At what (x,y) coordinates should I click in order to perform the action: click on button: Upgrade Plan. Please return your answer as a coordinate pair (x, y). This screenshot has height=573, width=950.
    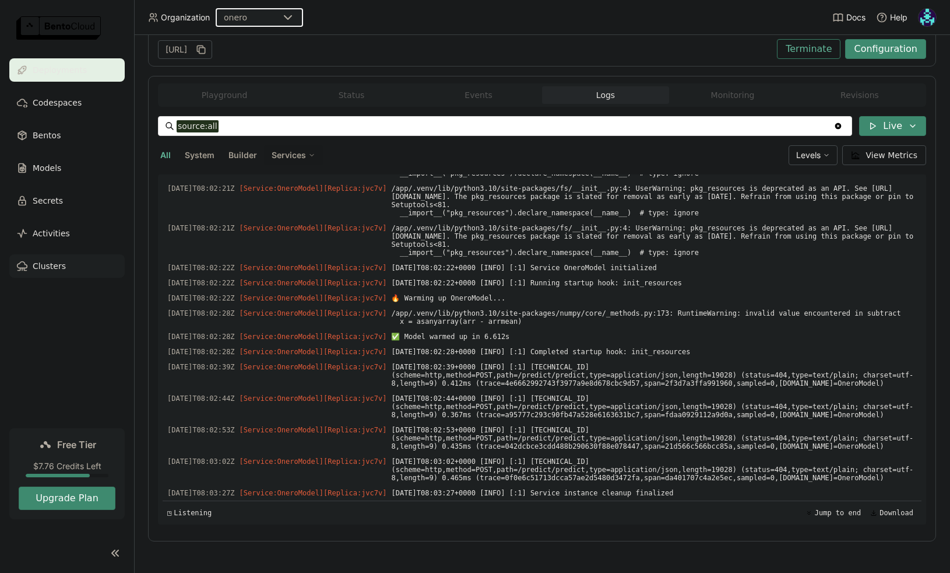
    Looking at the image, I should click on (67, 498).